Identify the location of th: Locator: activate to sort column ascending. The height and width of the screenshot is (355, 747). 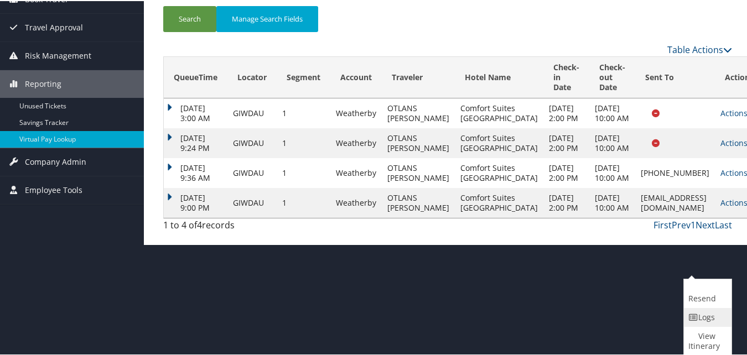
(252, 76).